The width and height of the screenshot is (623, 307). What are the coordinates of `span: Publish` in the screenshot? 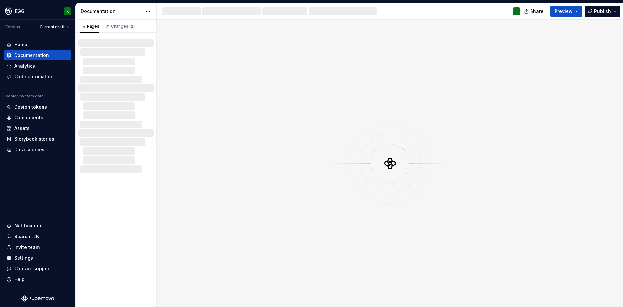 It's located at (602, 11).